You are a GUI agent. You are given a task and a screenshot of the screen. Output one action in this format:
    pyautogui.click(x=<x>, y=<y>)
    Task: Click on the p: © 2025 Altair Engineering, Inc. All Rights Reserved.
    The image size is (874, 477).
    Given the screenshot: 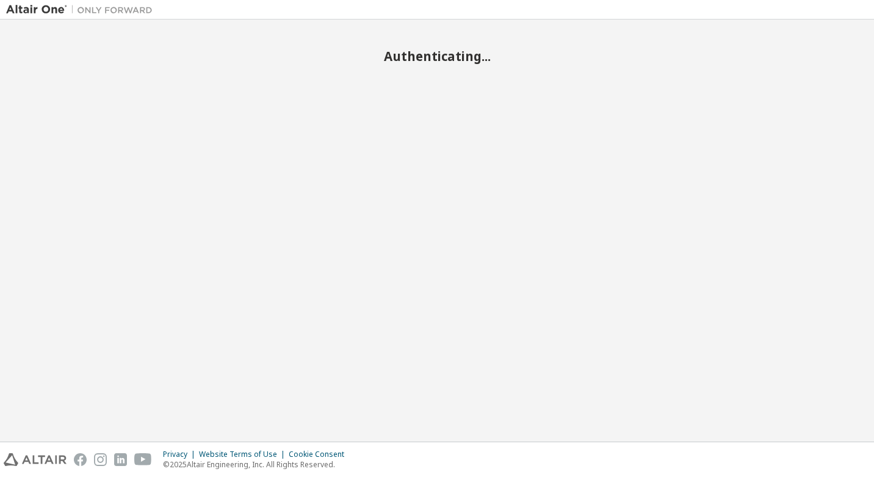 What is the action you would take?
    pyautogui.click(x=257, y=464)
    